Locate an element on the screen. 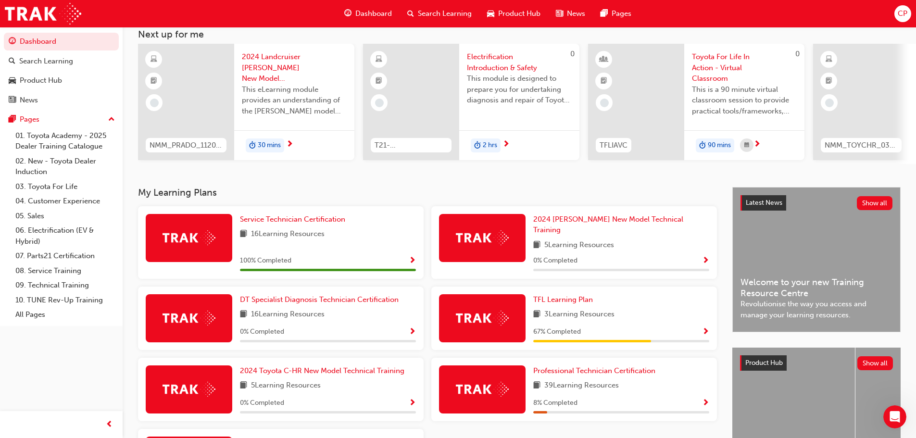 Image resolution: width=916 pixels, height=438 pixels. a: 08. Service Training is located at coordinates (65, 271).